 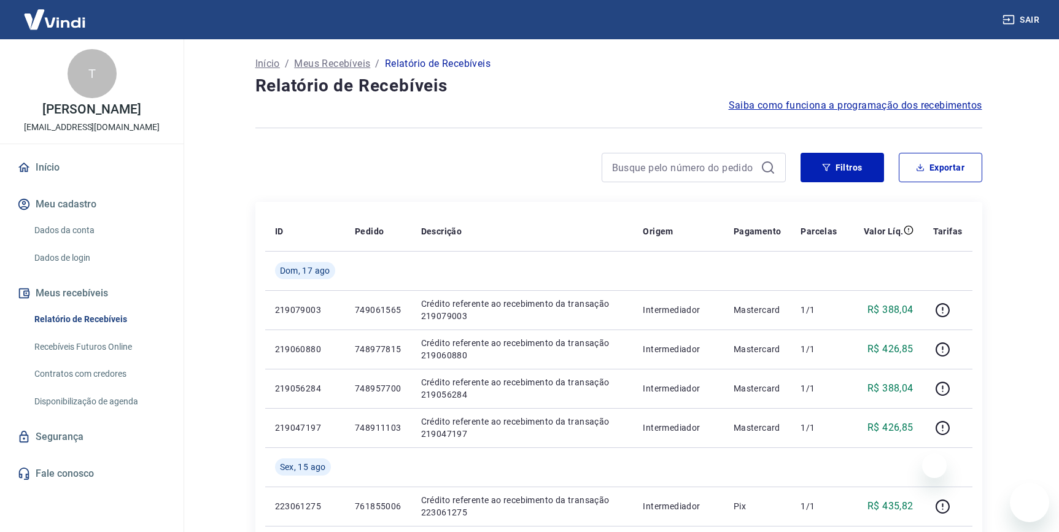 I want to click on a: Contratos com credores, so click(x=99, y=374).